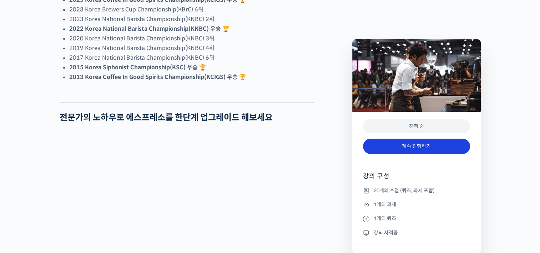 The height and width of the screenshot is (253, 540). I want to click on li: 1개의 퀴즈, so click(416, 218).